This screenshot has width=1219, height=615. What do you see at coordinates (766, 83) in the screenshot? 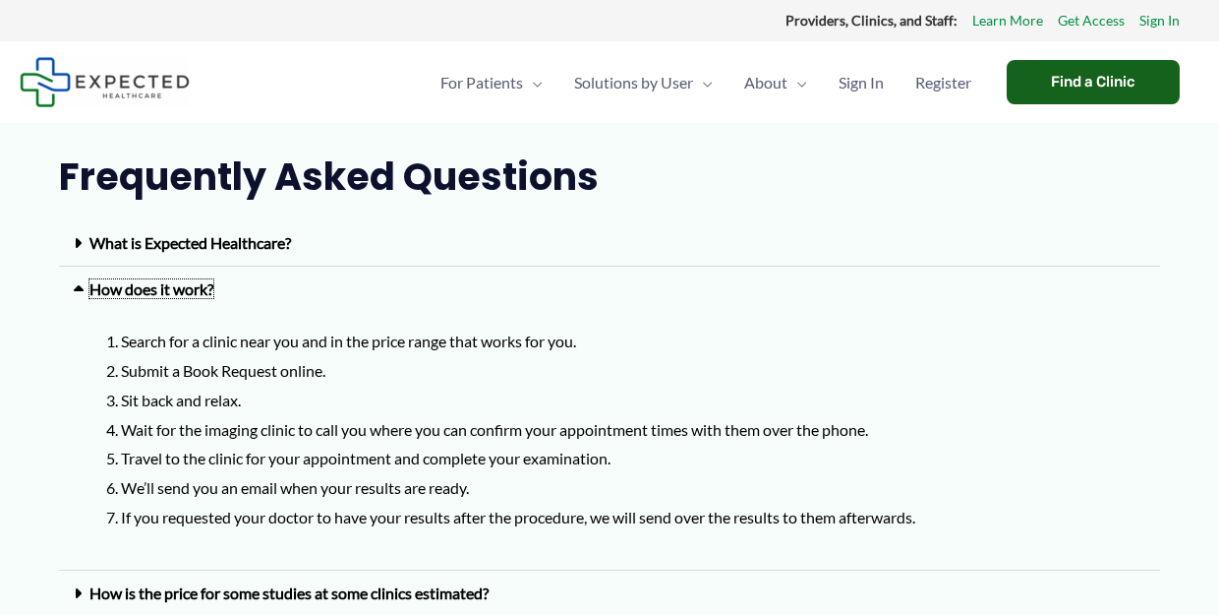
I see `span: About` at bounding box center [766, 83].